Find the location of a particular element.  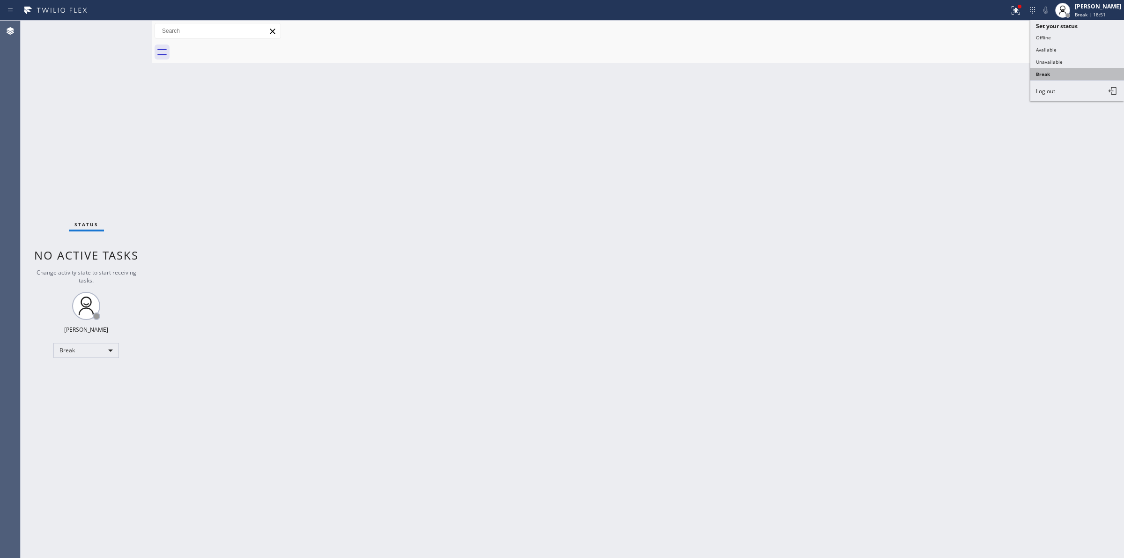

span: Status is located at coordinates (86, 224).